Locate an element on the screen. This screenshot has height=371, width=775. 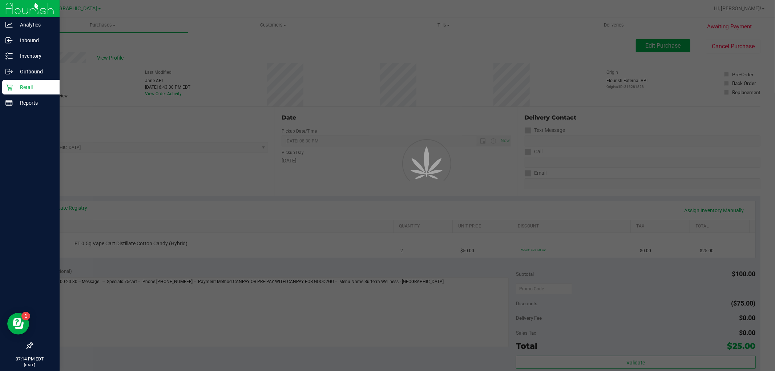
p: Inventory is located at coordinates (35, 56).